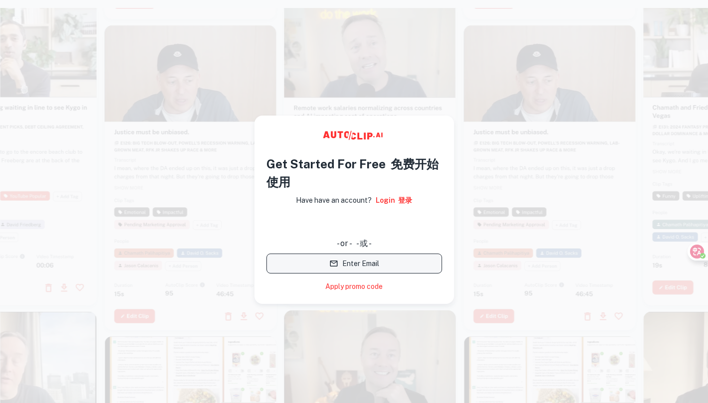  Describe the element at coordinates (364, 243) in the screenshot. I see `font: - 或 -` at that location.